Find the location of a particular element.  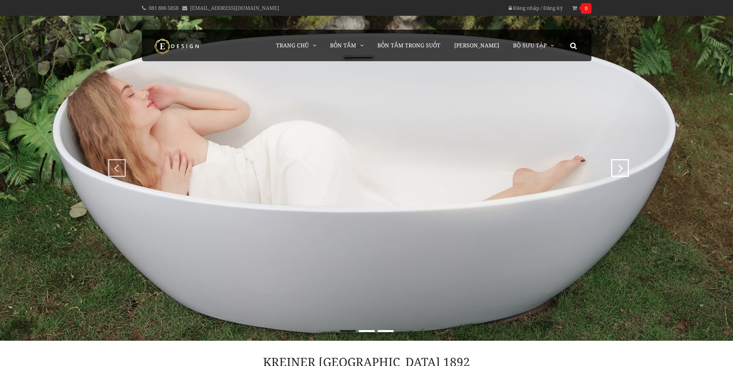

a: Bồn Tắm Trong Suốt is located at coordinates (409, 45).